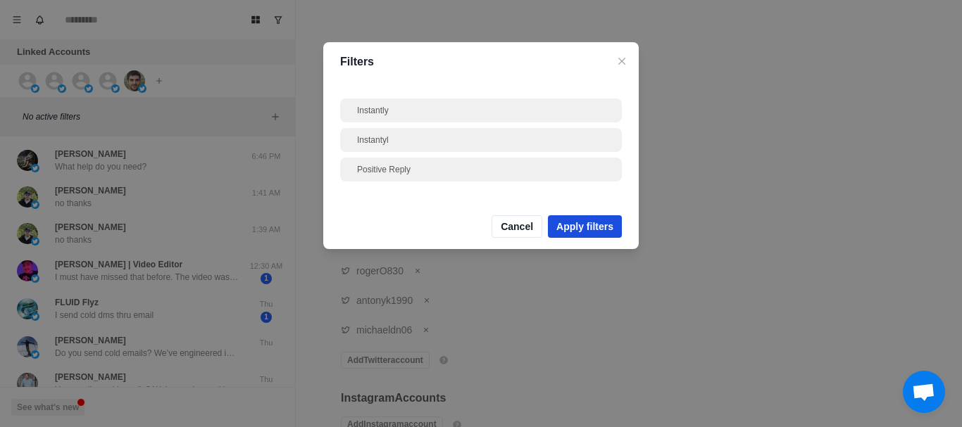 This screenshot has height=427, width=962. I want to click on a: Open chat, so click(924, 392).